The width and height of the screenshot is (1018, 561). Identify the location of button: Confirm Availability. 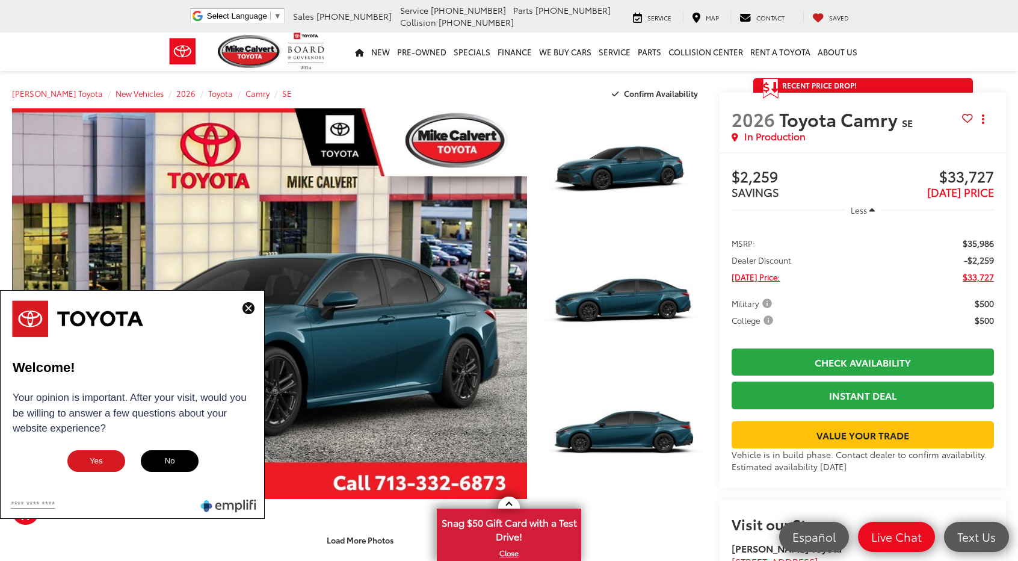
(657, 93).